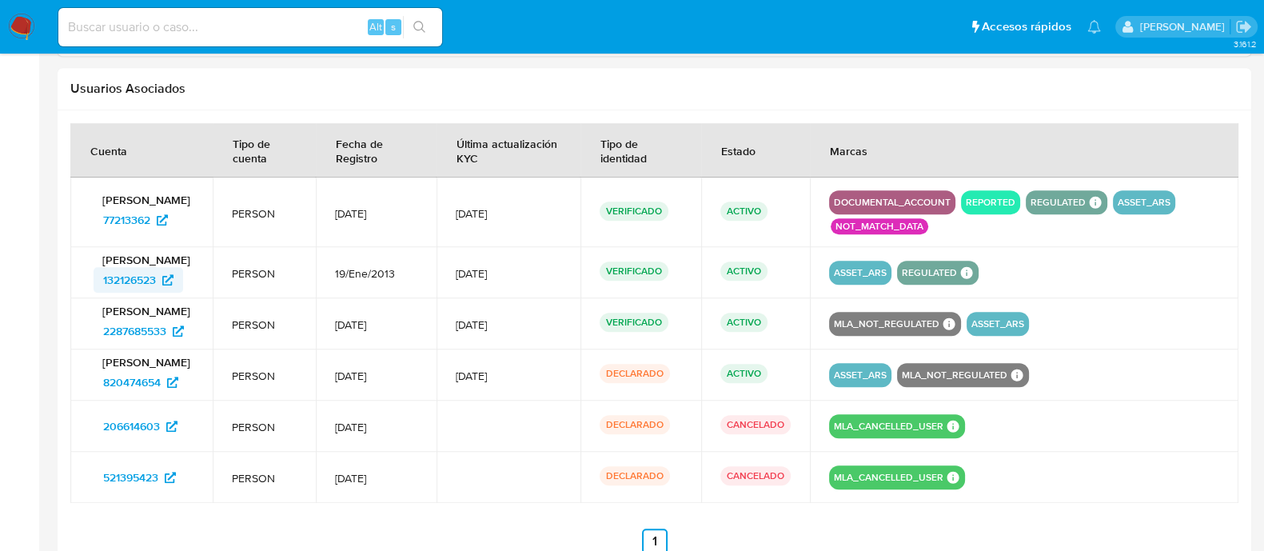  What do you see at coordinates (393, 26) in the screenshot?
I see `span: s` at bounding box center [393, 26].